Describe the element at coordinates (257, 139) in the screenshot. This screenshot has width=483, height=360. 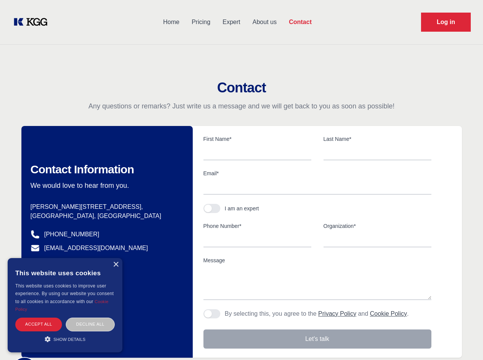
I see `label: First Name*` at that location.